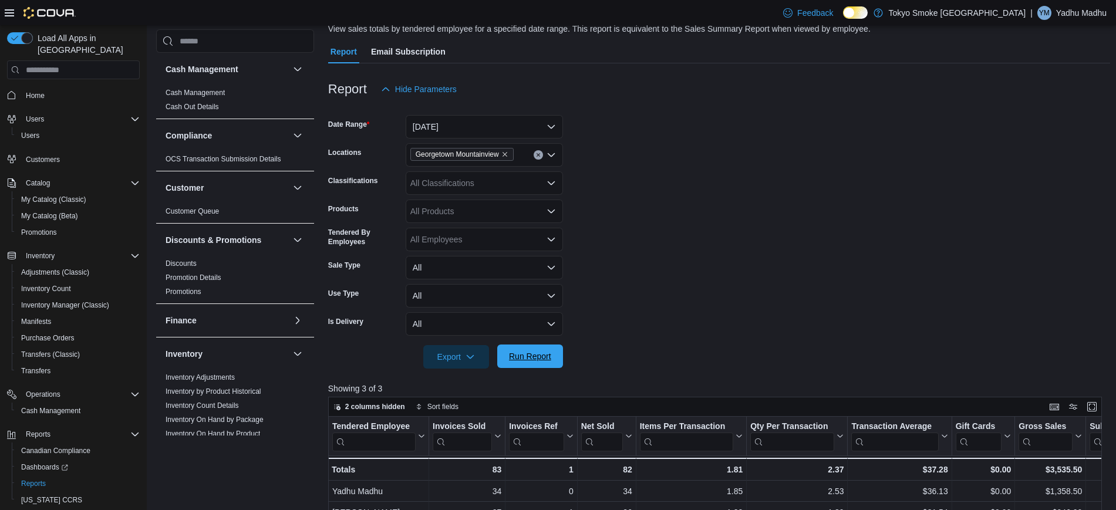  I want to click on span: My Catalog (Classic), so click(53, 200).